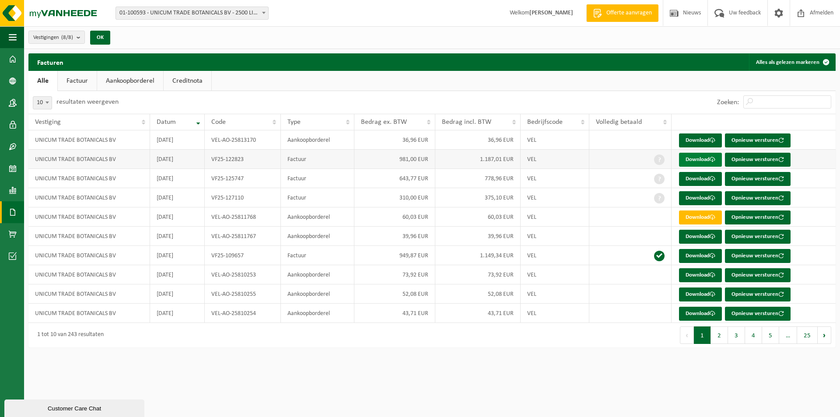 The width and height of the screenshot is (840, 417). I want to click on td: VEL-AO-25811767, so click(243, 236).